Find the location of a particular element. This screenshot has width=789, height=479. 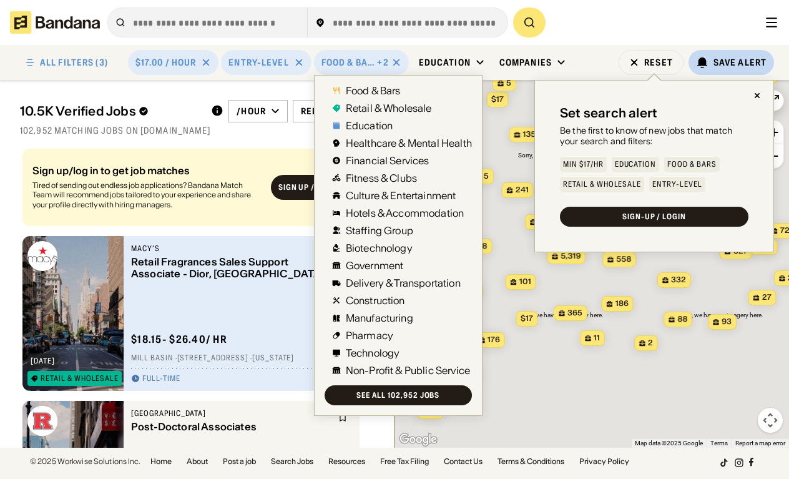

span: 5,319 is located at coordinates (570, 256).